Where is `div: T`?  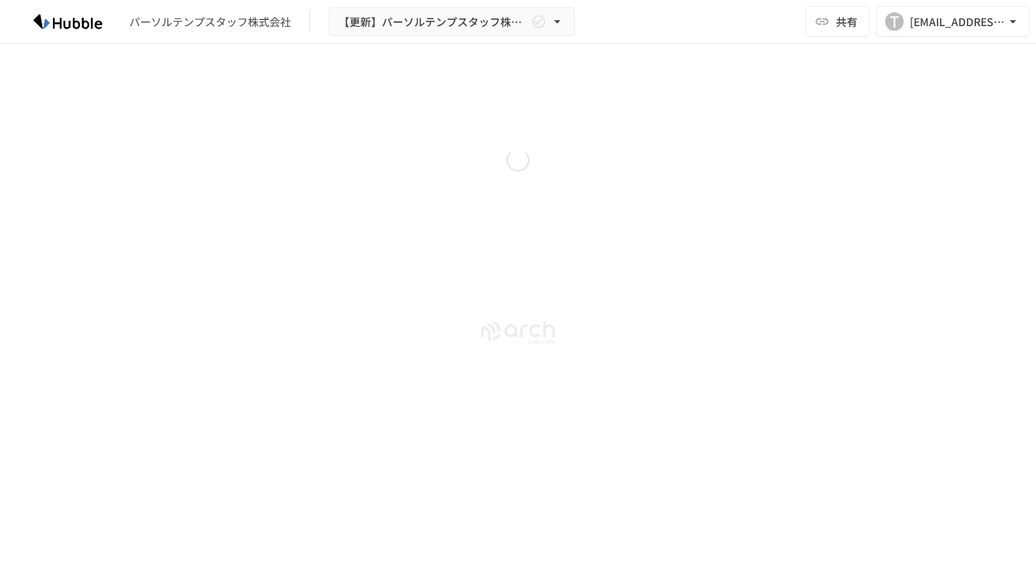
div: T is located at coordinates (894, 22).